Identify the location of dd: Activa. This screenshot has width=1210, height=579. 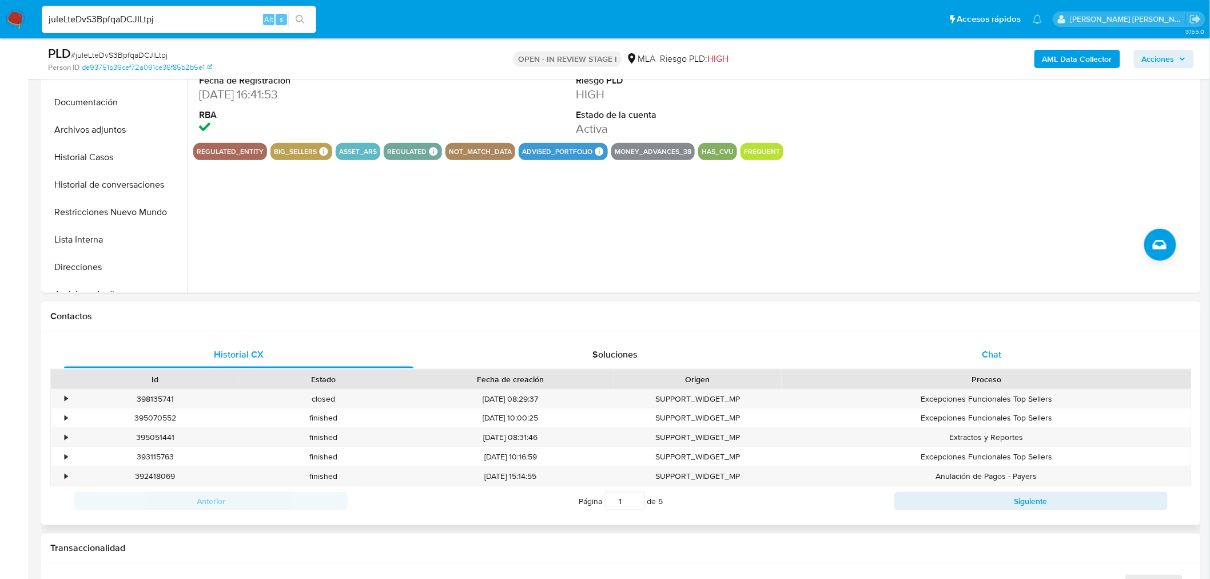
(695, 129).